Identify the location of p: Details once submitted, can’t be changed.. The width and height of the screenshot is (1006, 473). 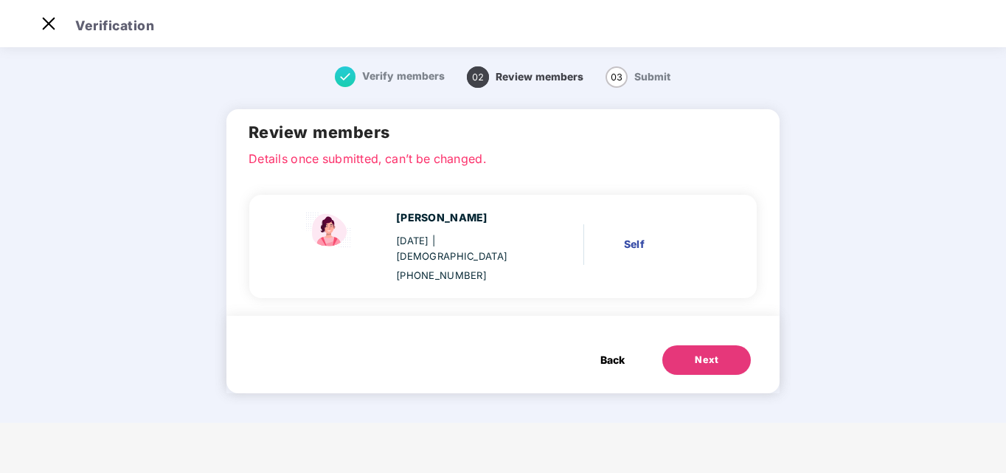
(503, 156).